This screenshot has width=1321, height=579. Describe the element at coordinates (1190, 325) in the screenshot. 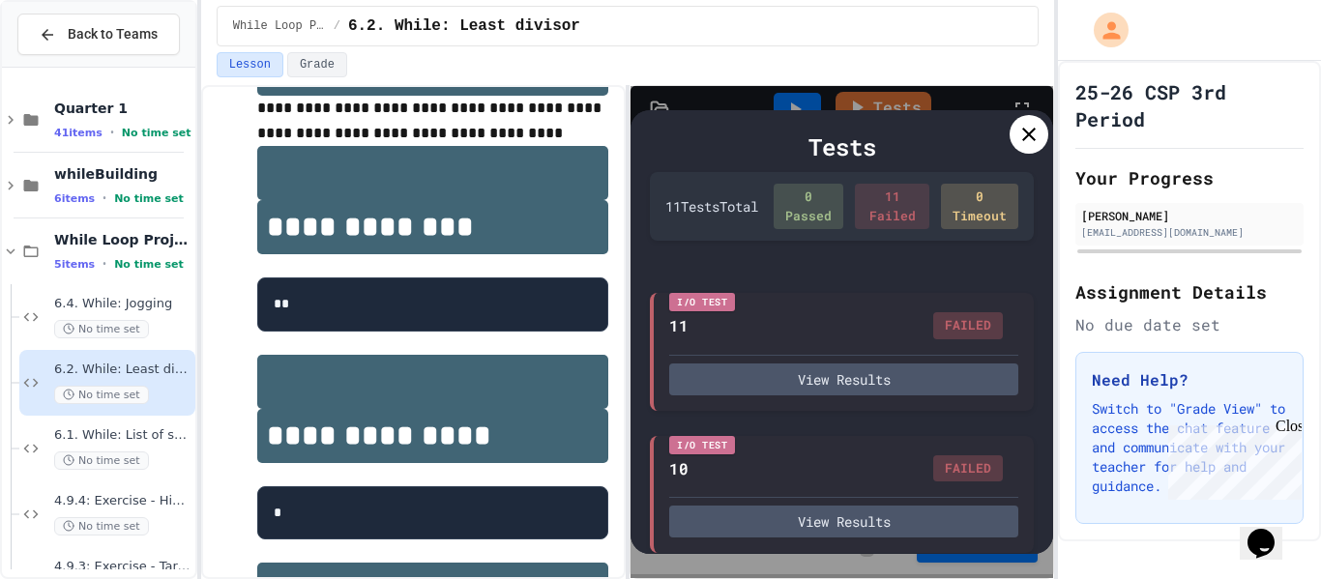

I see `div: No due date set` at that location.